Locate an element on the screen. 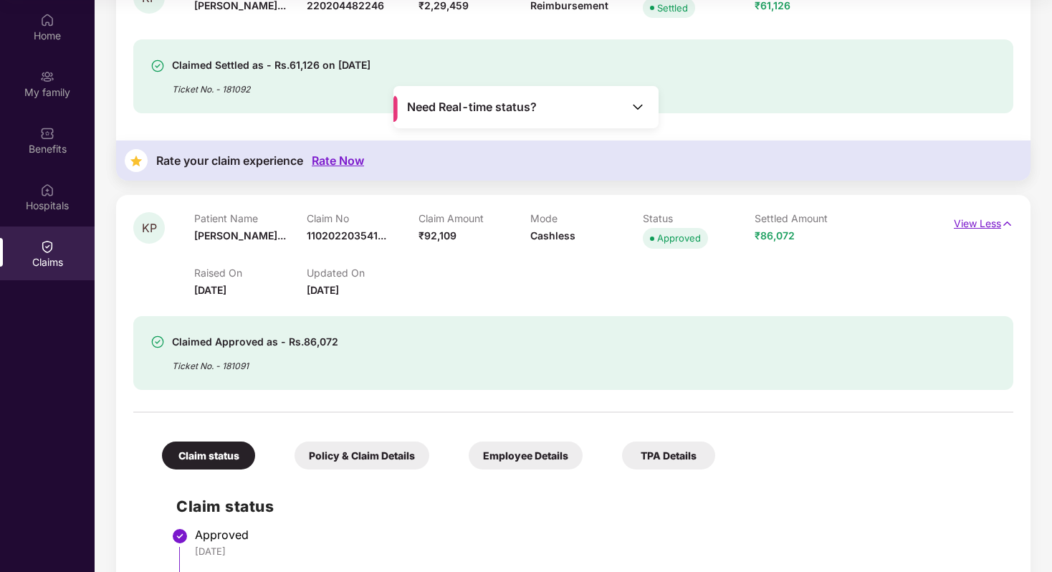 The image size is (1052, 572). p: Status is located at coordinates (699, 218).